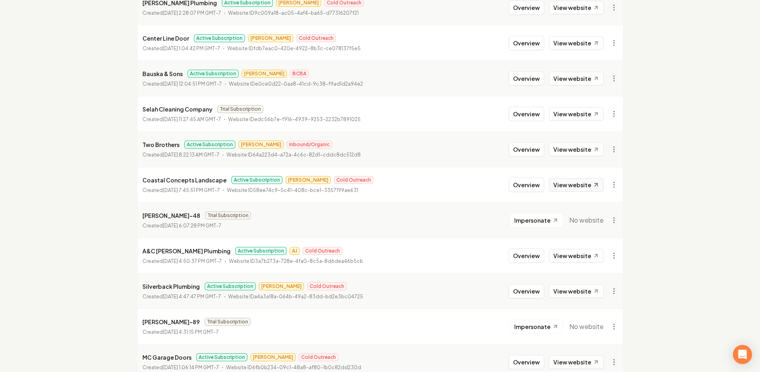 Image resolution: width=760 pixels, height=372 pixels. What do you see at coordinates (292, 191) in the screenshot?
I see `p: Website ID 58ee74c9-5c41-408c-bce1-3357199ae631` at bounding box center [292, 191].